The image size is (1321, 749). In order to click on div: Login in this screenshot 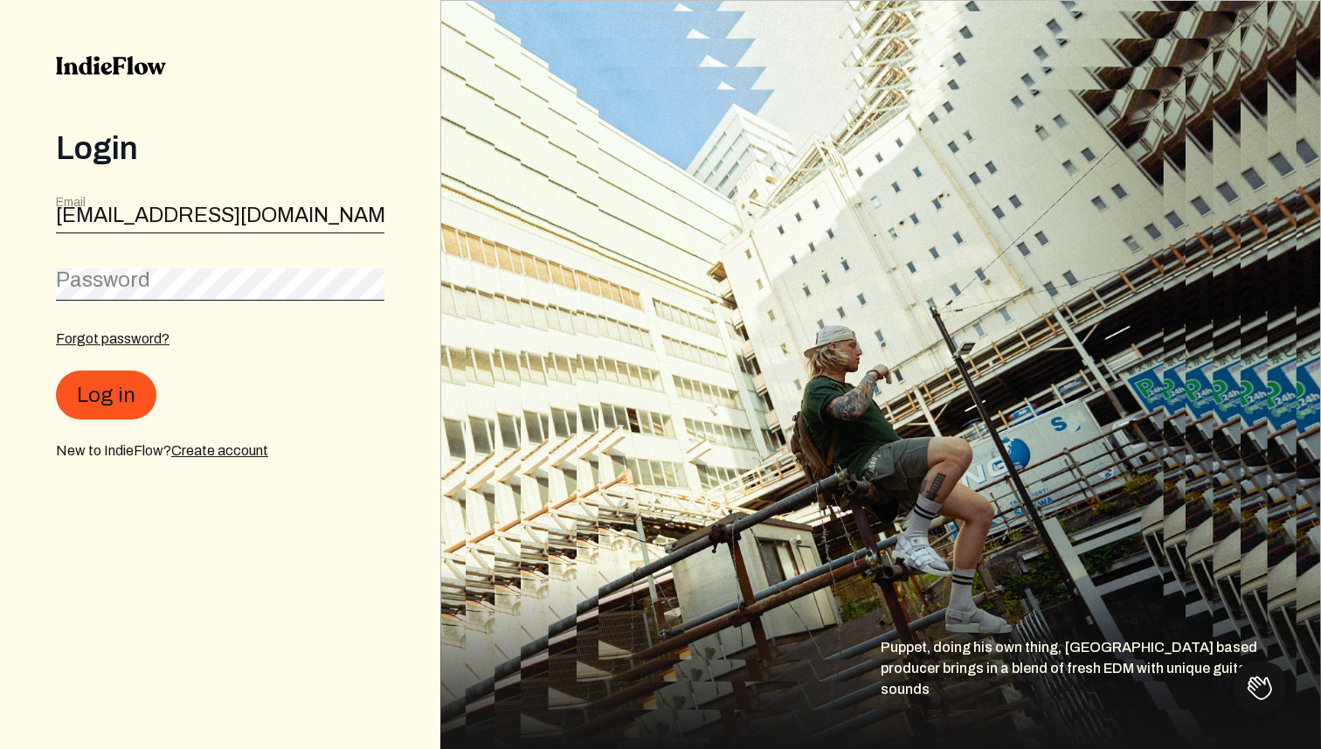, I will do `click(220, 148)`.